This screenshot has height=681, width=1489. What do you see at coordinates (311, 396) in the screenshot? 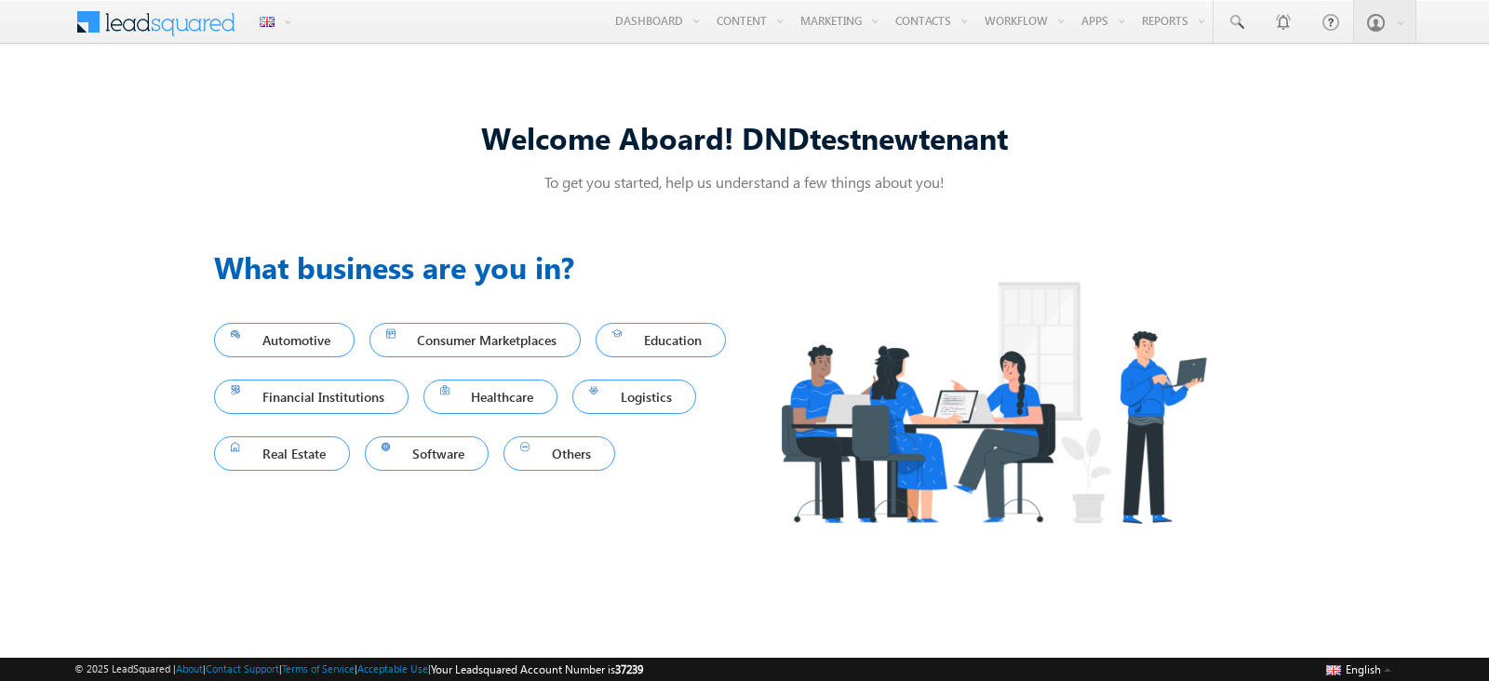
I see `span: Financial Institutions` at bounding box center [311, 396].